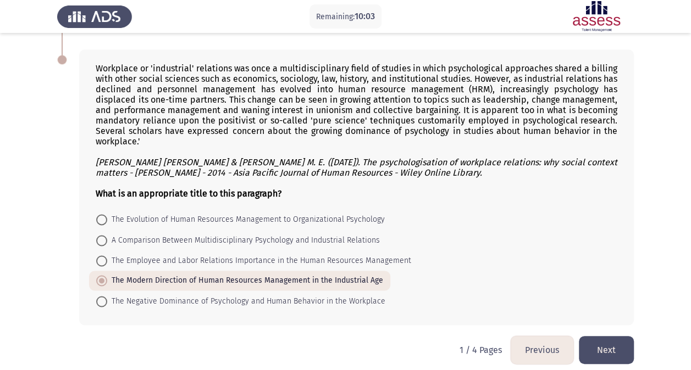  What do you see at coordinates (356, 131) in the screenshot?
I see `div: Workplace or 'industrial' relations was once a multidisciplinary field of studies in which psycho...` at bounding box center [356, 131].